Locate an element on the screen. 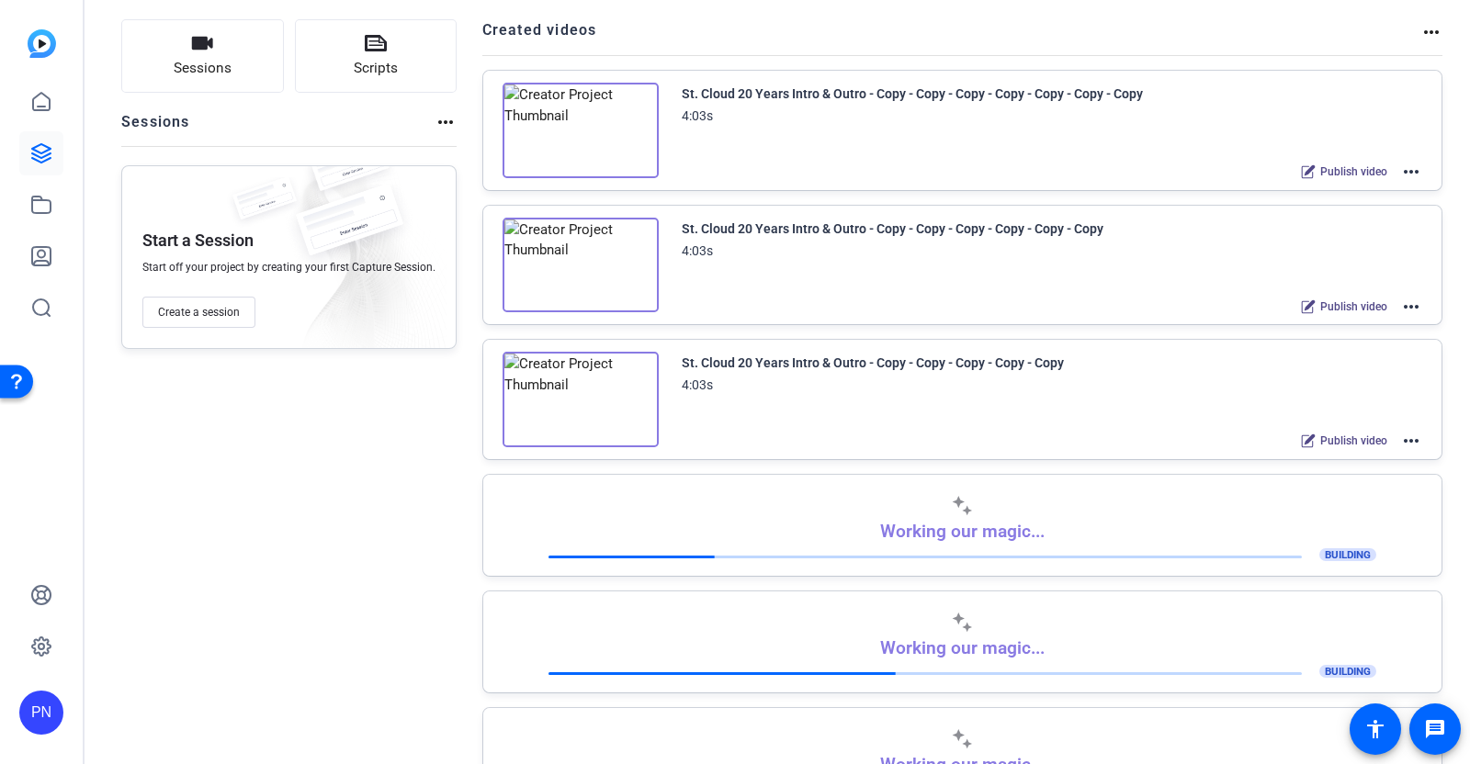  h2: Sessions is located at coordinates (155, 129).